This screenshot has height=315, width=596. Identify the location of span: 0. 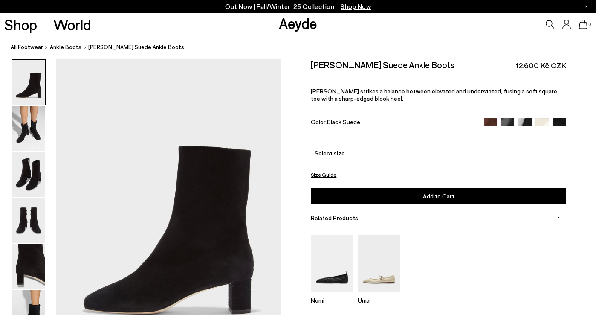
(590, 24).